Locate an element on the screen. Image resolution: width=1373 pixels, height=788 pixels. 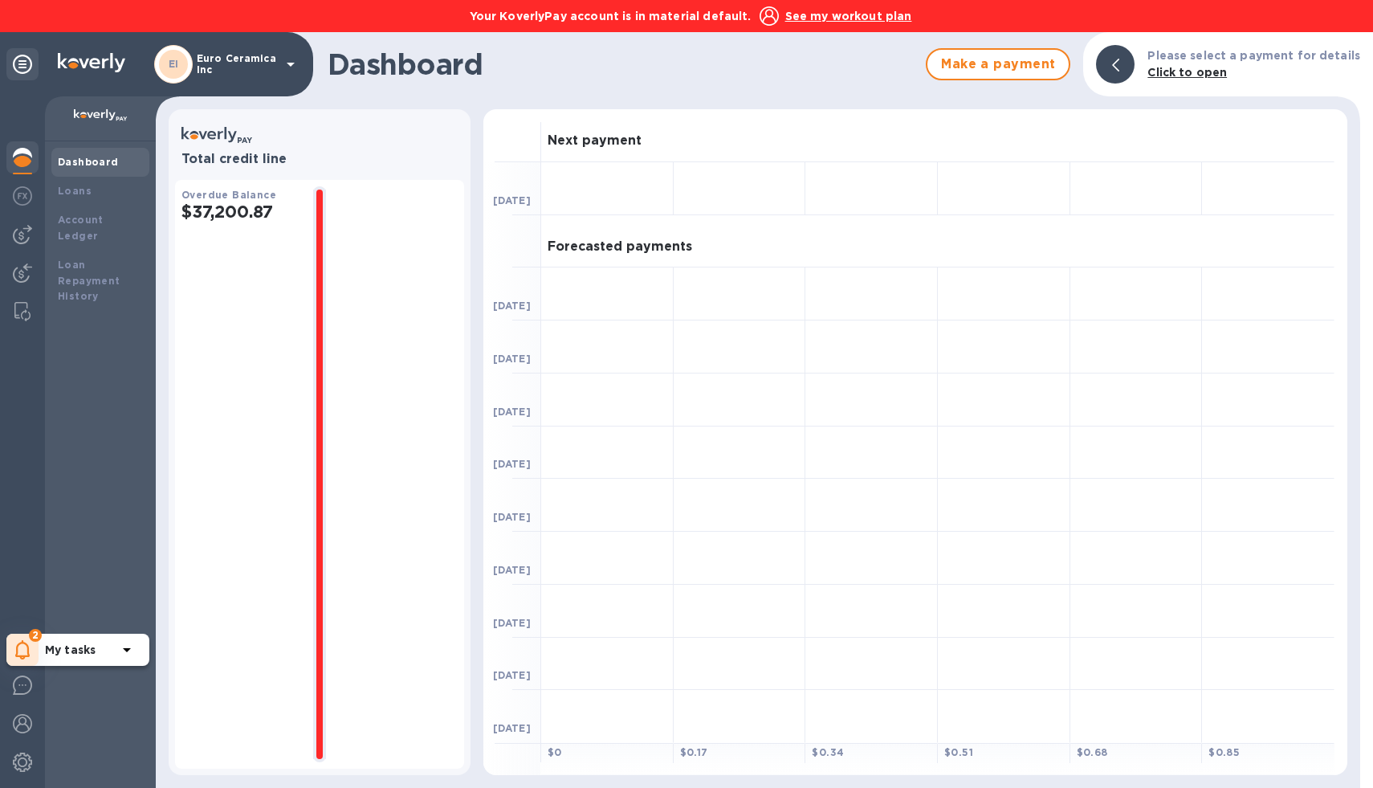
h3: Forecasted payments is located at coordinates (620, 246).